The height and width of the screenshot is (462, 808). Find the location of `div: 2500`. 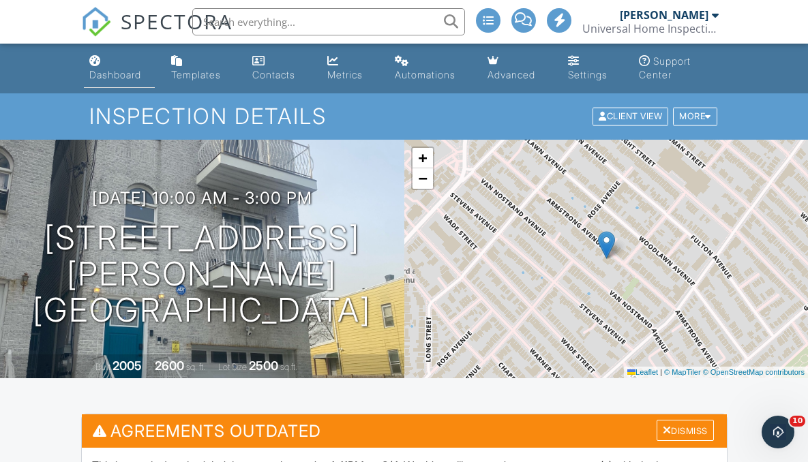

div: 2500 is located at coordinates (263, 366).